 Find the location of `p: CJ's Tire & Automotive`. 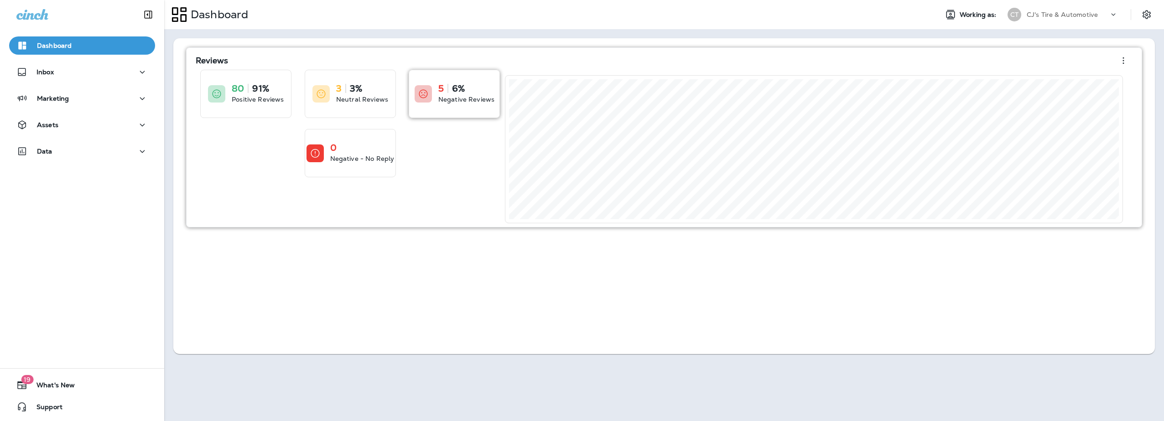

p: CJ's Tire & Automotive is located at coordinates (1062, 15).